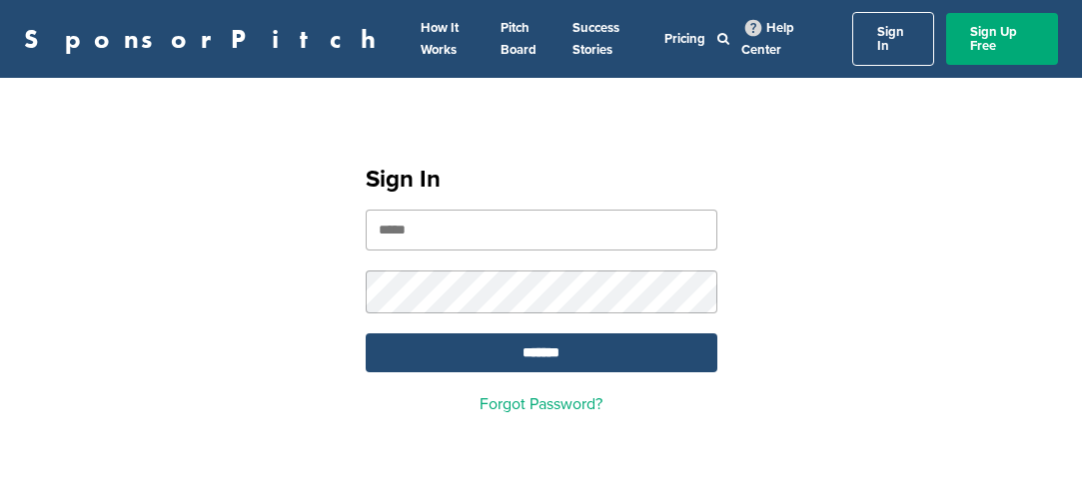 Image resolution: width=1082 pixels, height=494 pixels. I want to click on a: Sign In, so click(893, 39).